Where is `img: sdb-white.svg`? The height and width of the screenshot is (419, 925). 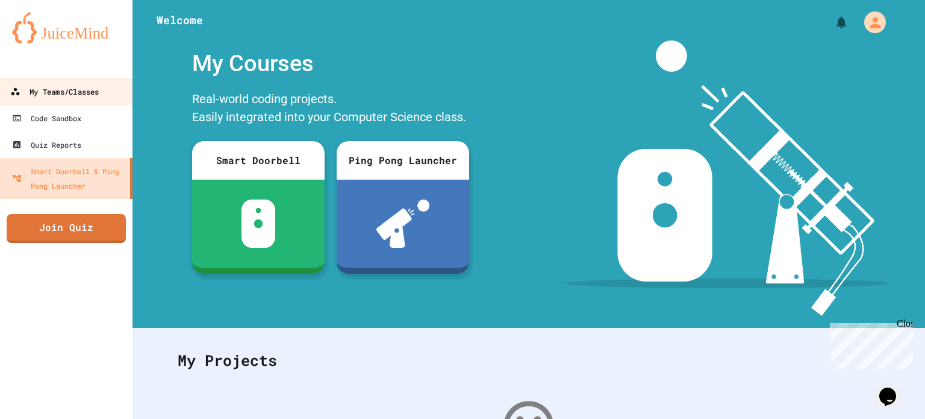 img: sdb-white.svg is located at coordinates (258, 223).